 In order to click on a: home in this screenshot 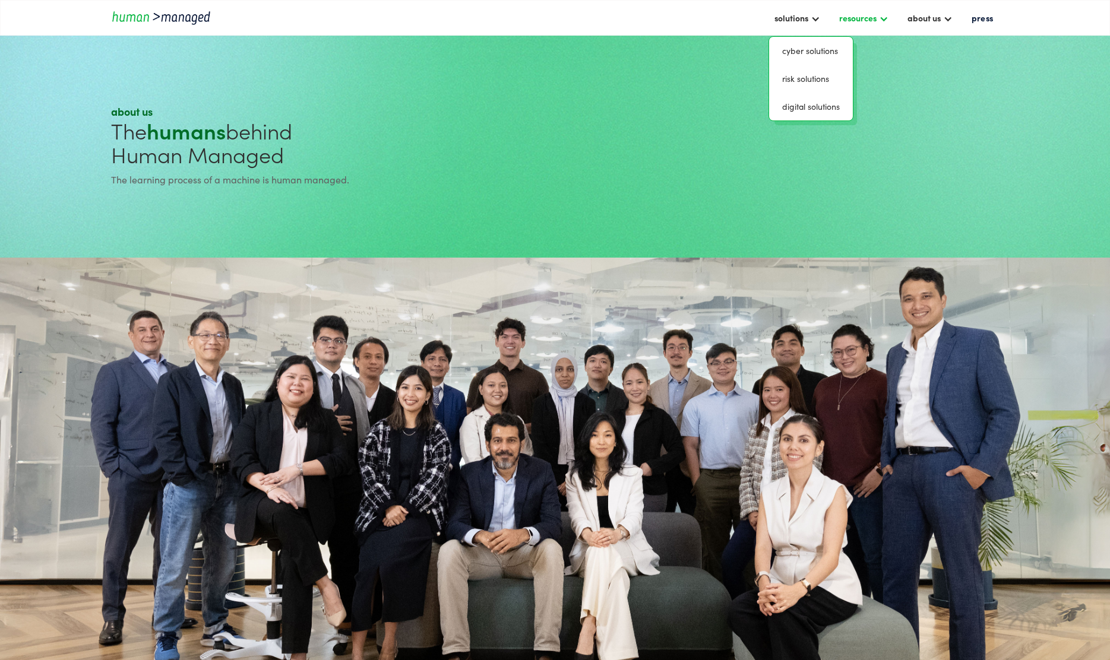, I will do `click(164, 17)`.